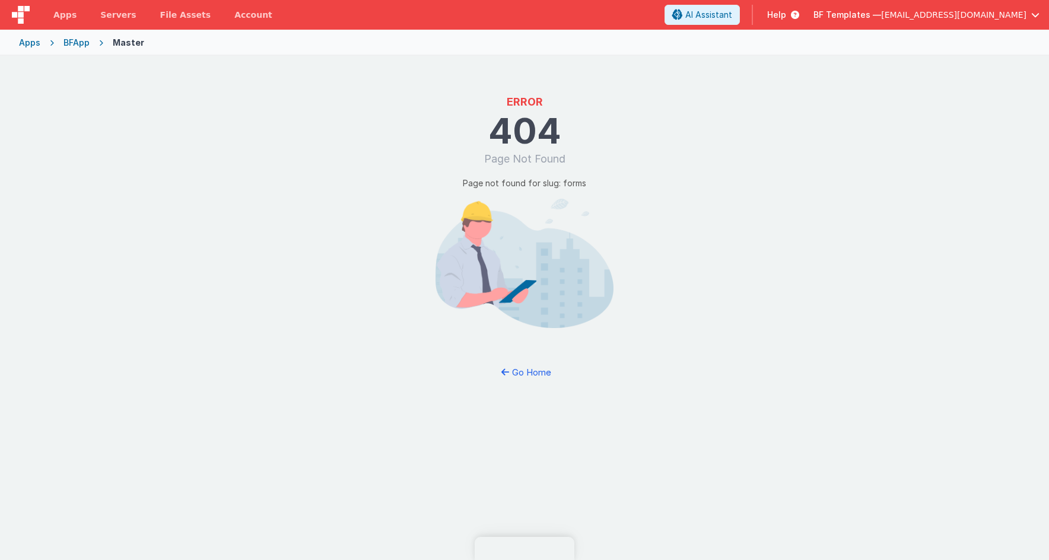 Image resolution: width=1049 pixels, height=560 pixels. What do you see at coordinates (777, 15) in the screenshot?
I see `span: Help` at bounding box center [777, 15].